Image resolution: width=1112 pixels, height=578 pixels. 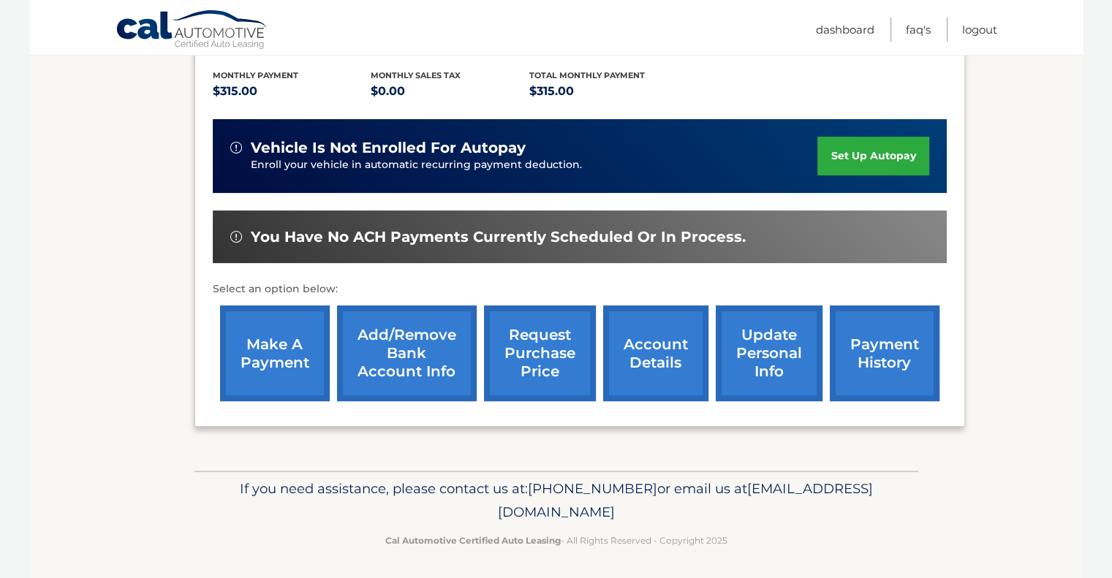 What do you see at coordinates (255, 75) in the screenshot?
I see `span: Monthly Payment` at bounding box center [255, 75].